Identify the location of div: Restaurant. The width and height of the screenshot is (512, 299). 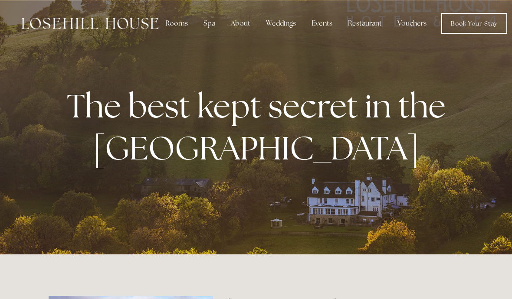
(365, 23).